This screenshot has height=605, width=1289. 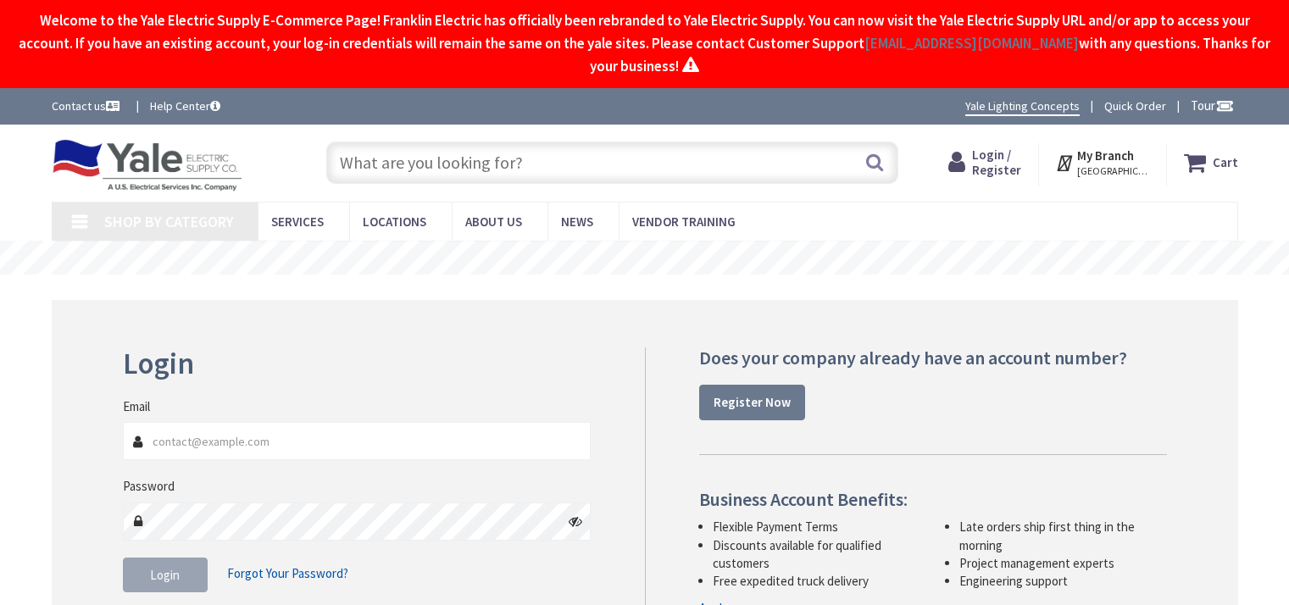 I want to click on li: Engineering support, so click(x=1062, y=580).